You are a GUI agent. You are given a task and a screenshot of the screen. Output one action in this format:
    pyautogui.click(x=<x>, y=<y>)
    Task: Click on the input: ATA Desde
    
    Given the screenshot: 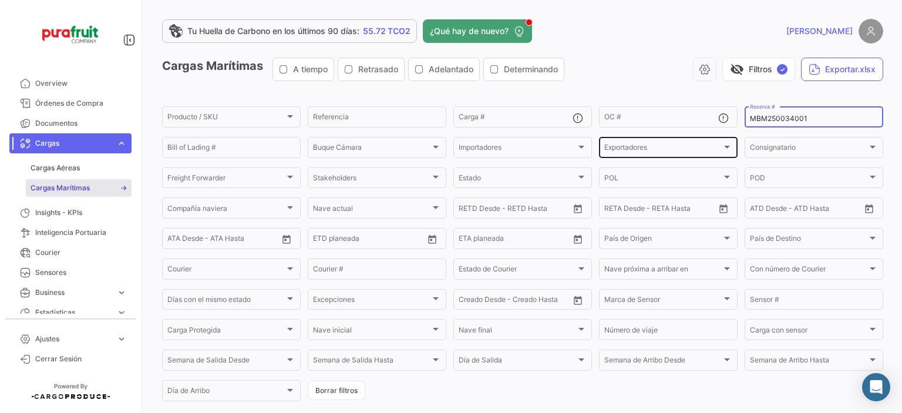 What is the action you would take?
    pyautogui.click(x=185, y=240)
    